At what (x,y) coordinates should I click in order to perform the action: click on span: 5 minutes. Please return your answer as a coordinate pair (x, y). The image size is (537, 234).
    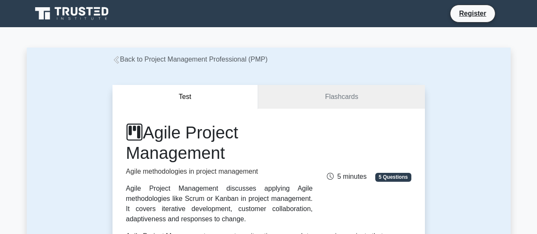
    Looking at the image, I should click on (347, 176).